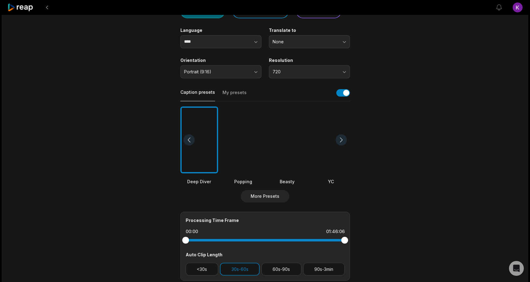 The height and width of the screenshot is (282, 530). What do you see at coordinates (310, 42) in the screenshot?
I see `button: None` at bounding box center [310, 42].